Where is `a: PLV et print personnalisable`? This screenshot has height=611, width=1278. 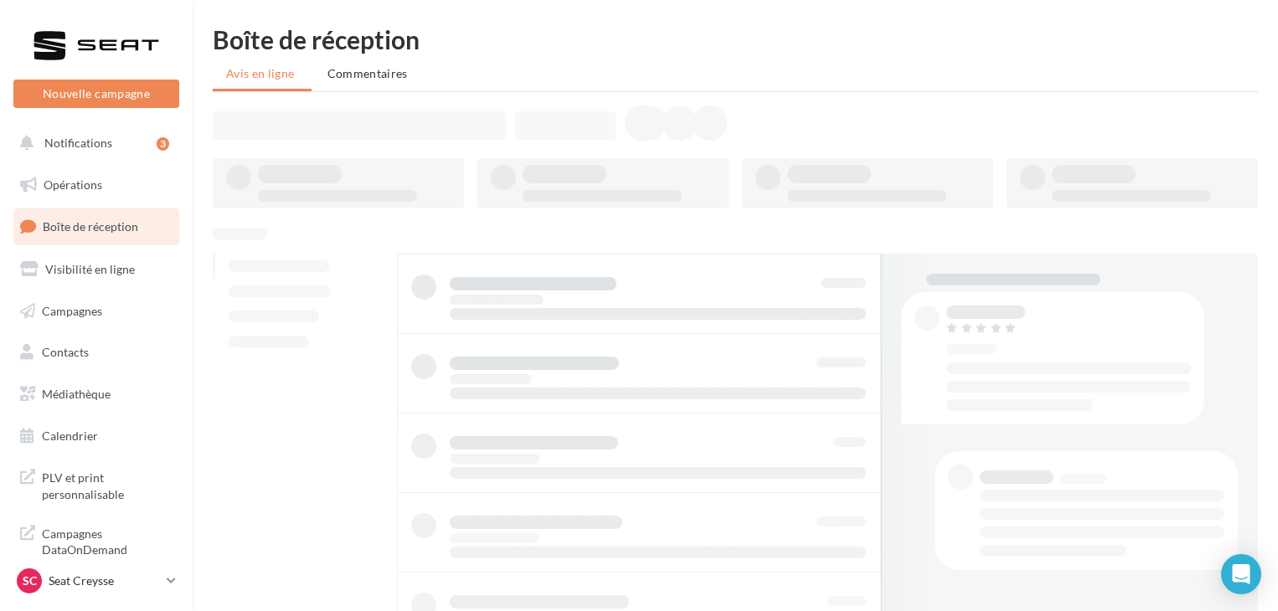
a: PLV et print personnalisable is located at coordinates (96, 484).